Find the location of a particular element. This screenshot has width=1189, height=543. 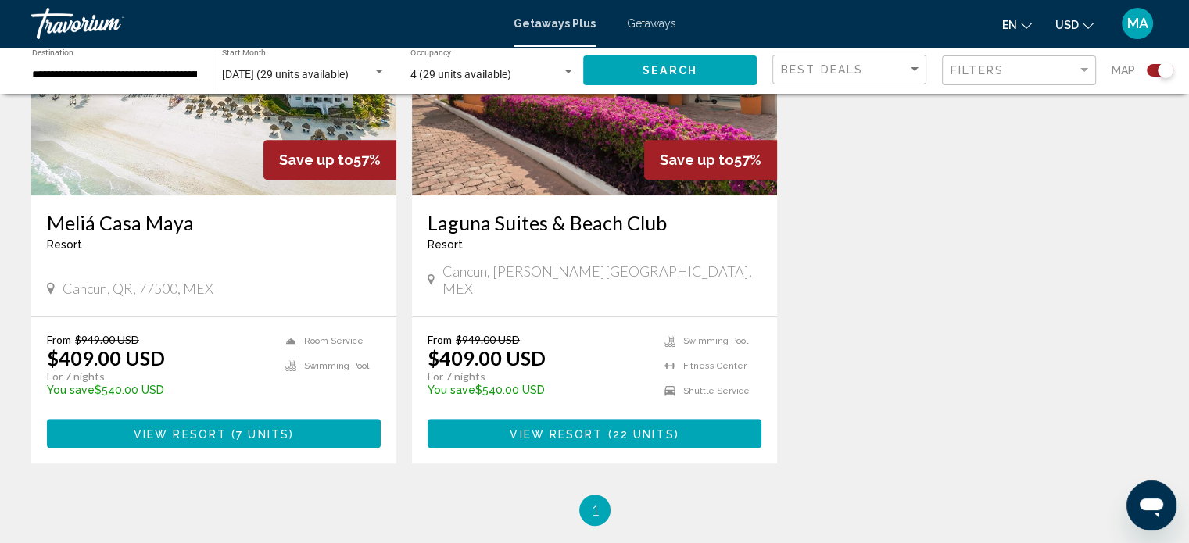

a: View Resort(7 units) is located at coordinates (213, 433).